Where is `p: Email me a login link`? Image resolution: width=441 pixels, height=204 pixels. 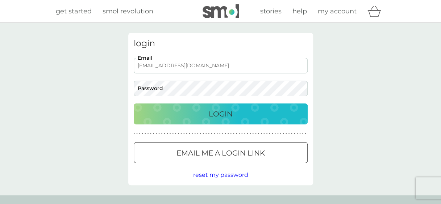
p: Email me a login link is located at coordinates (221, 153).